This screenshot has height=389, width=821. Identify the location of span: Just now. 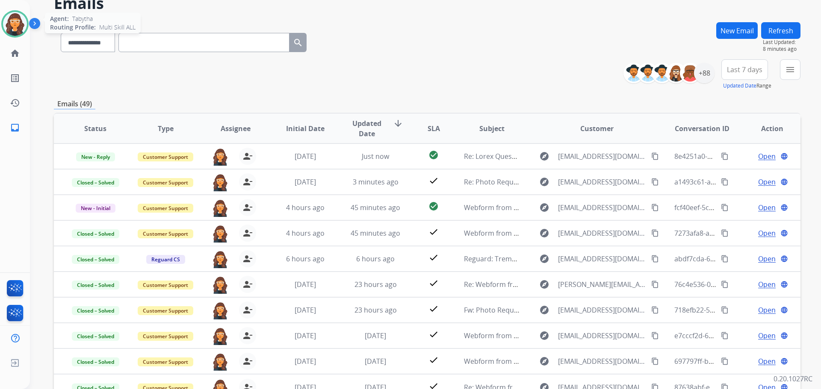
(375, 156).